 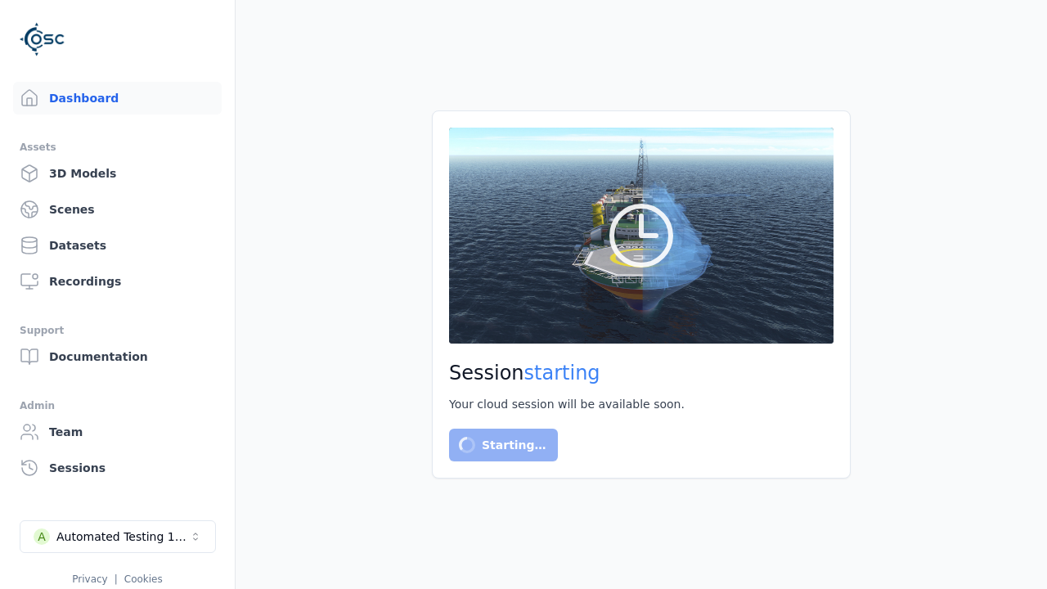 I want to click on a: Privacy, so click(x=89, y=579).